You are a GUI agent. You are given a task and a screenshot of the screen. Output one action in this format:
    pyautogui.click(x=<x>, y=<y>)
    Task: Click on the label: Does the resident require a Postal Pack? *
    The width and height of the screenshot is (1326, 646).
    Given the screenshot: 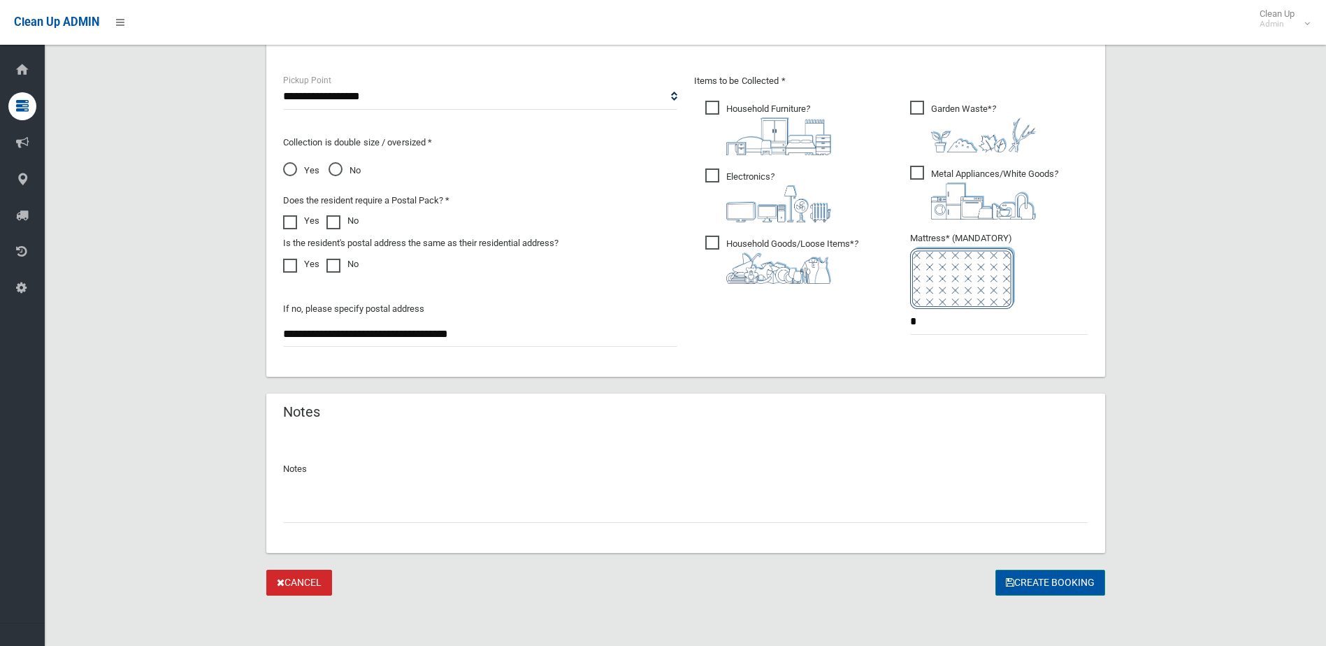 What is the action you would take?
    pyautogui.click(x=366, y=201)
    